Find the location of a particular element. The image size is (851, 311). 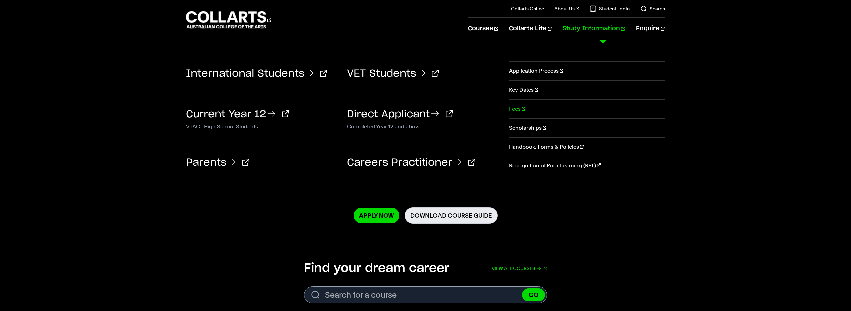

a: Courses is located at coordinates (483, 29).